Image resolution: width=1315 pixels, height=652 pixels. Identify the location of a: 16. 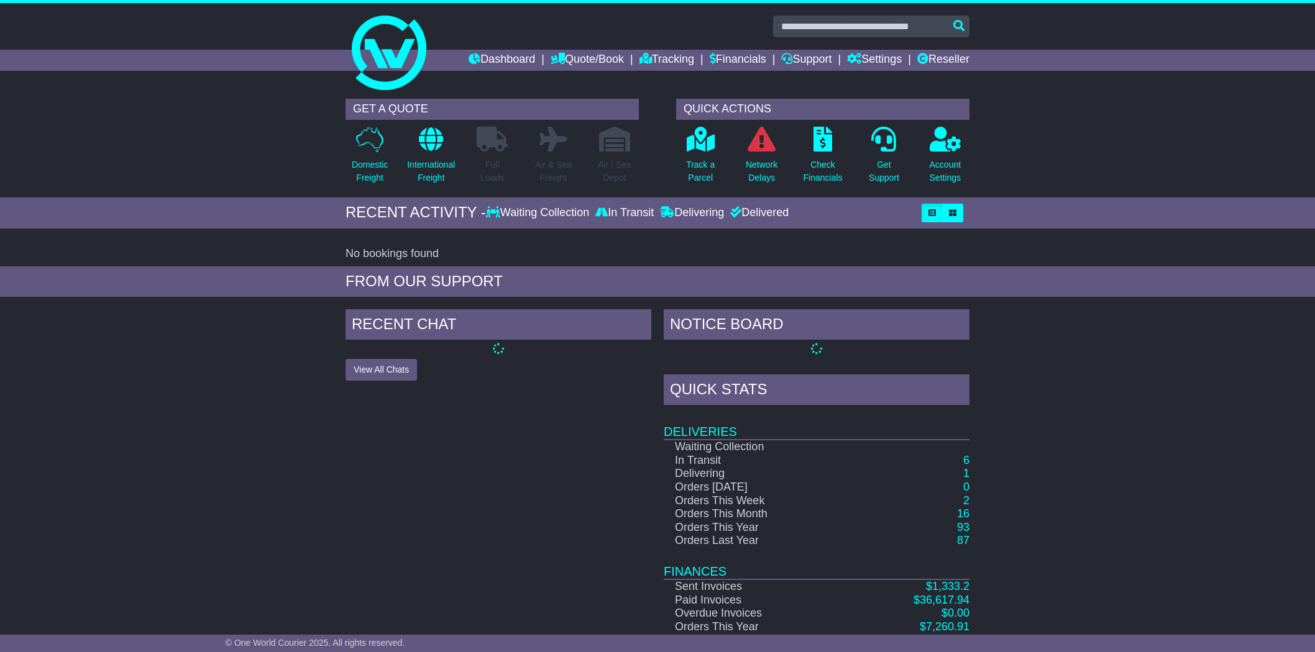
(963, 514).